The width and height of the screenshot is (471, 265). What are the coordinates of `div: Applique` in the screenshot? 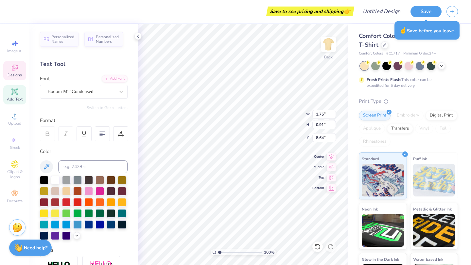 It's located at (372, 129).